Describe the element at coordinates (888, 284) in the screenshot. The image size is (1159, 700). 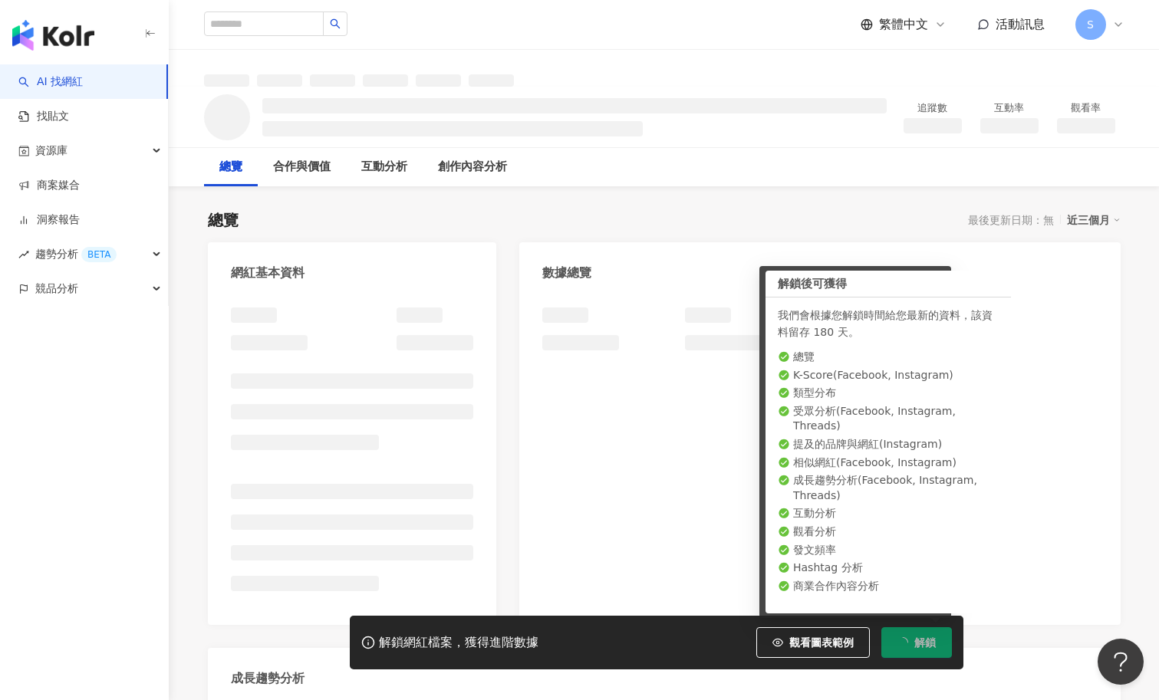
I see `div: 解鎖後可獲得` at that location.